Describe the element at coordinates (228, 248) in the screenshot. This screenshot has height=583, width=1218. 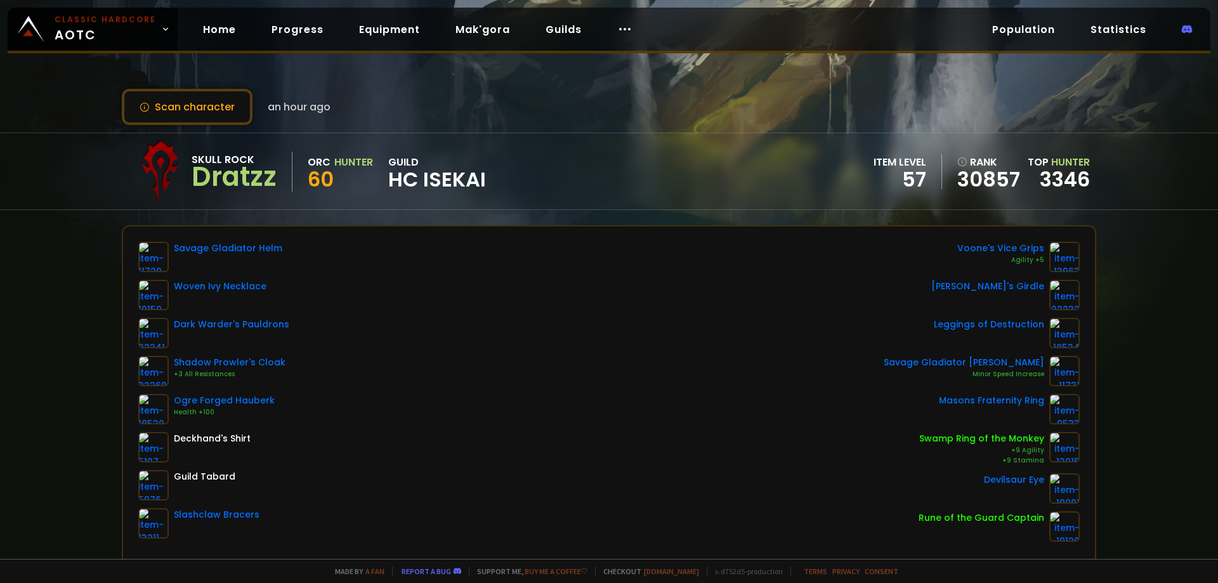
I see `div: Savage Gladiator Helm` at that location.